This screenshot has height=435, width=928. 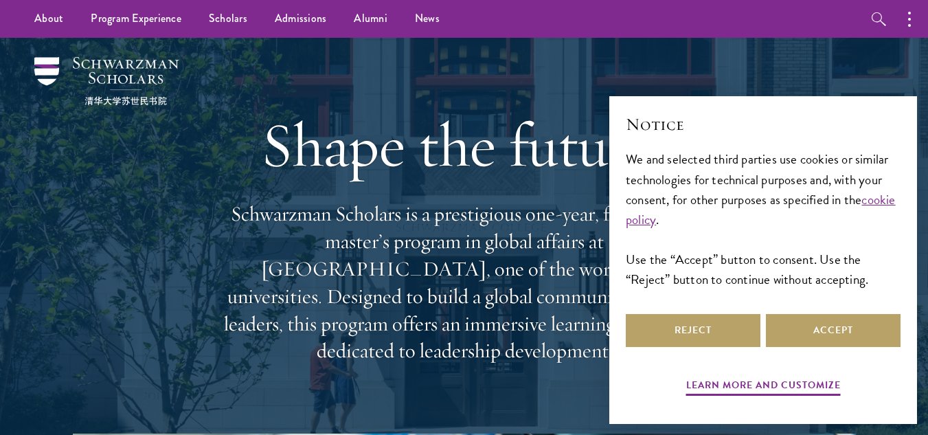 I want to click on div: We and selected third parties use cookies or similar technologies for technical purposes and, wit..., so click(x=763, y=218).